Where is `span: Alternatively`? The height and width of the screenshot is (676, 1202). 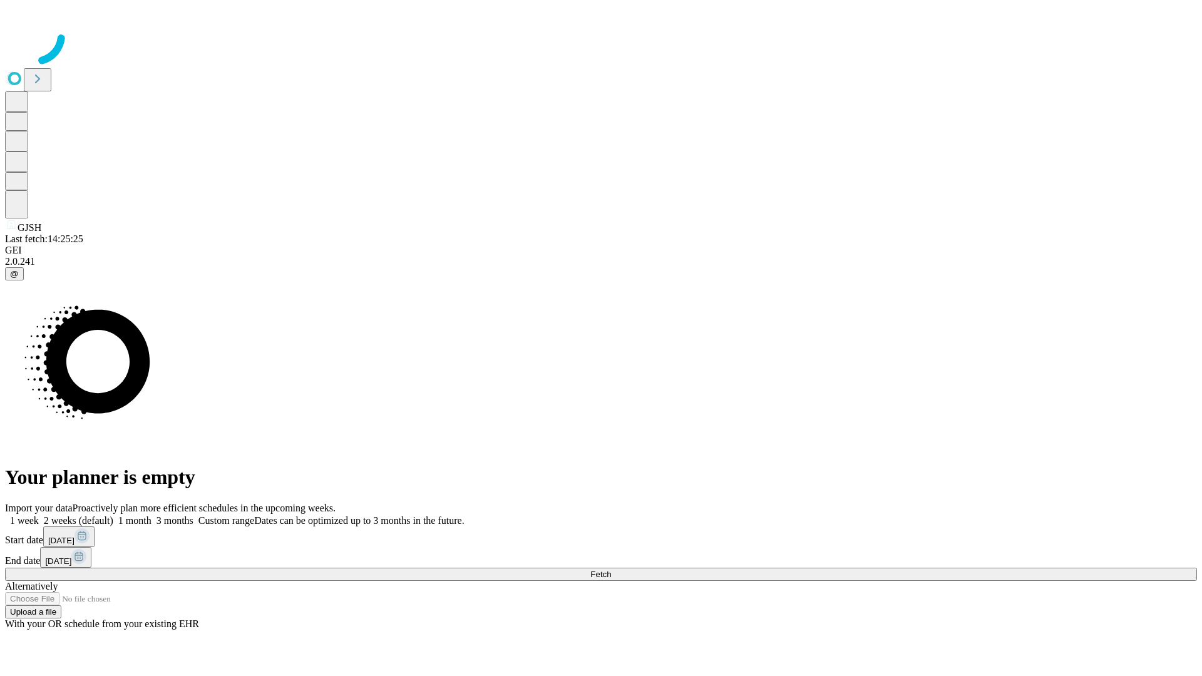
span: Alternatively is located at coordinates (31, 586).